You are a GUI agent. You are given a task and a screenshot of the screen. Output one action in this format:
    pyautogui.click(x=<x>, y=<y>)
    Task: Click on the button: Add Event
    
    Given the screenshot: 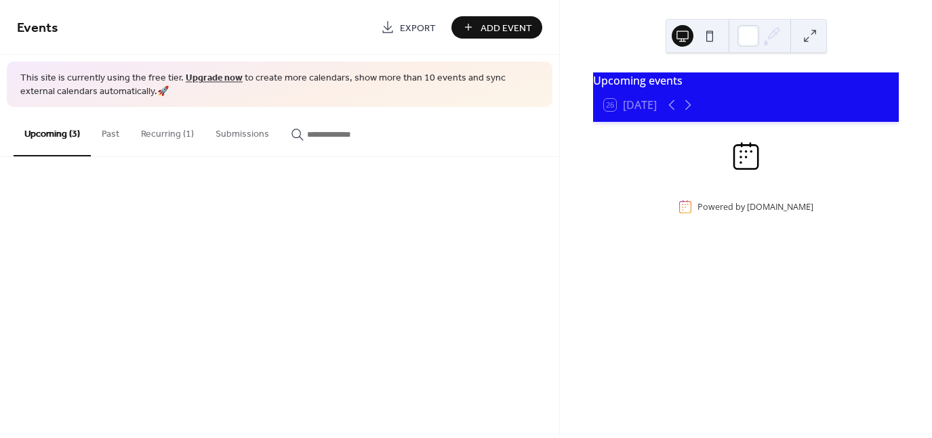 What is the action you would take?
    pyautogui.click(x=497, y=27)
    